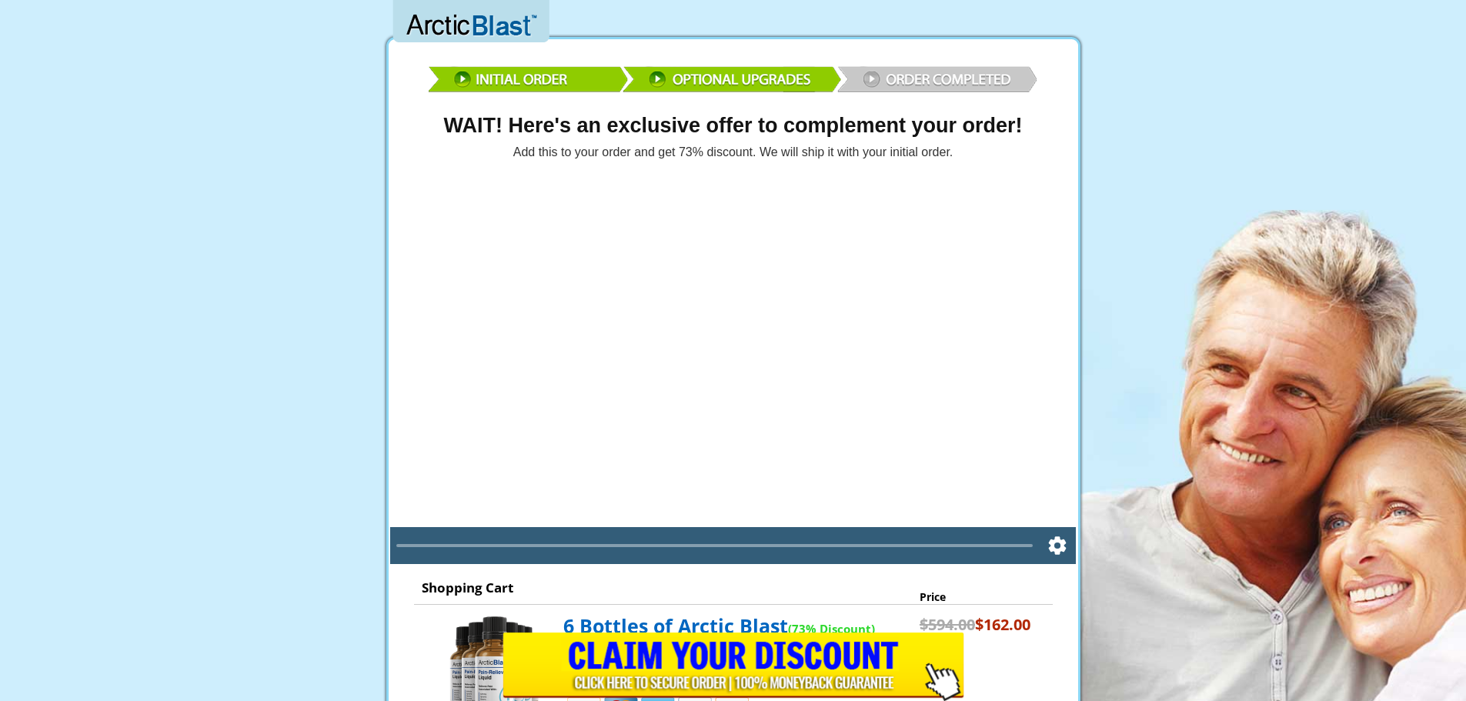  Describe the element at coordinates (947, 624) in the screenshot. I see `strike: $594.00` at that location.